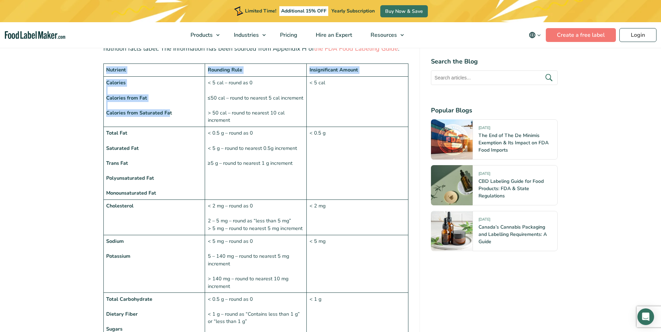 This screenshot has height=332, width=661. I want to click on td: < 5 cal – round as 0 ≤50 cal – round to nearest 5 cal increment > 50 cal – round to nearest 10 ca..., so click(256, 102).